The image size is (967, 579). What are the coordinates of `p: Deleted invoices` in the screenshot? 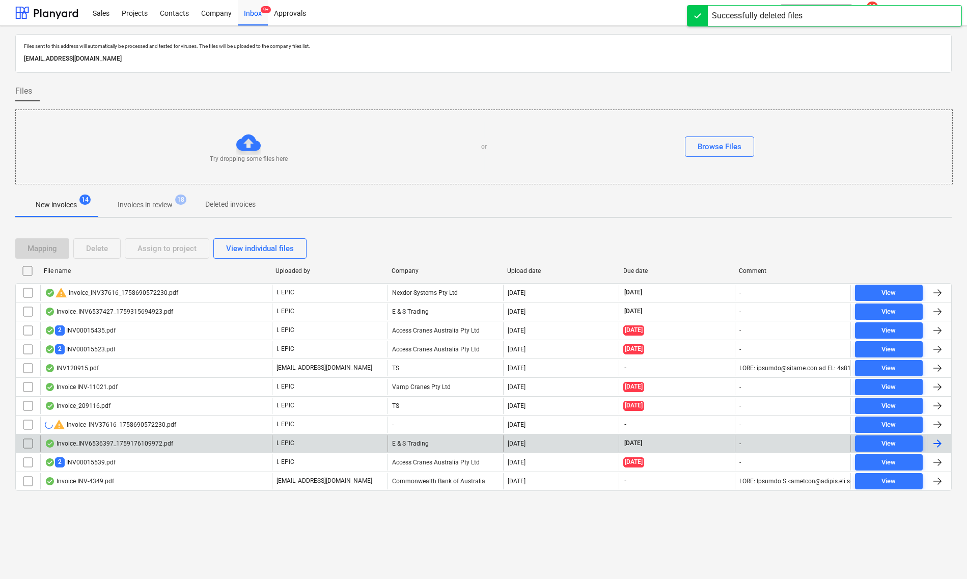 It's located at (230, 204).